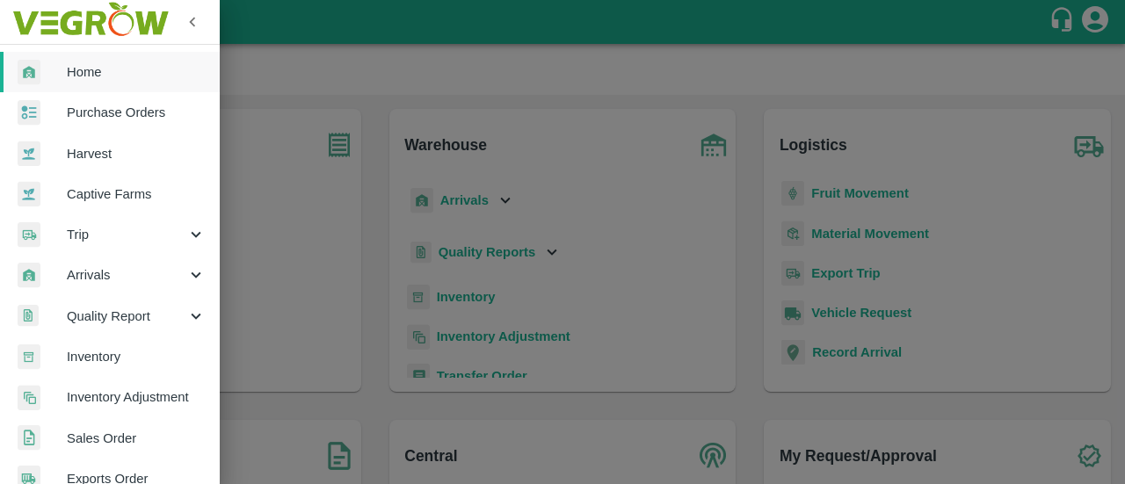 The width and height of the screenshot is (1125, 484). What do you see at coordinates (127, 316) in the screenshot?
I see `span: Quality Report` at bounding box center [127, 316].